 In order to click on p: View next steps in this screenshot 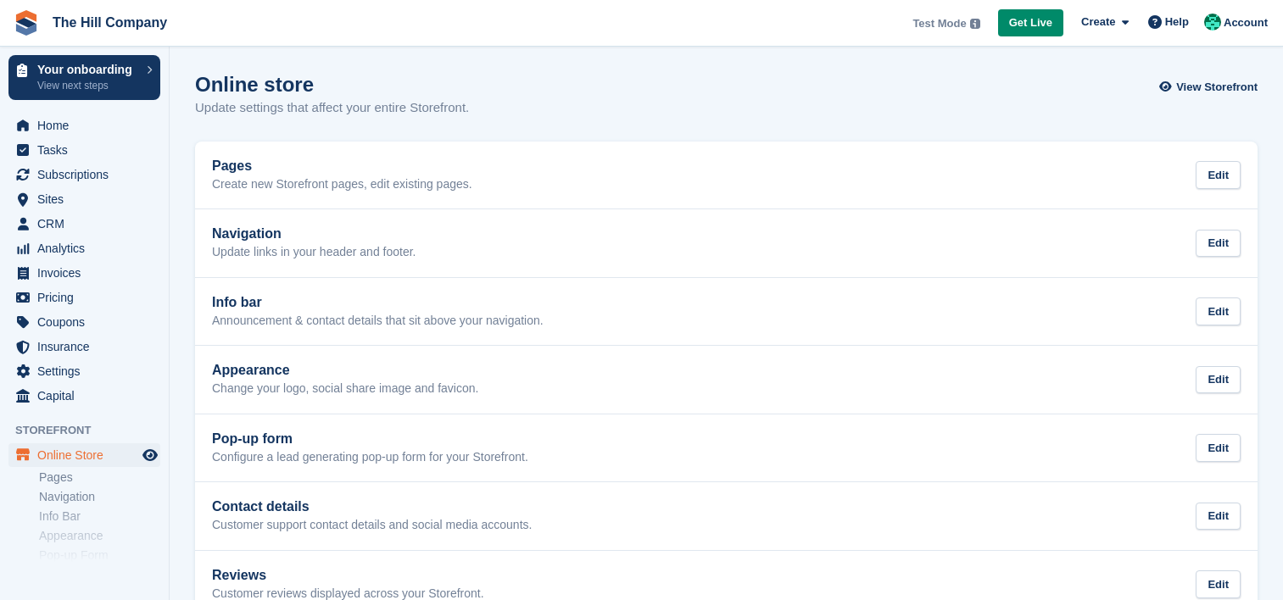, I will do `click(87, 86)`.